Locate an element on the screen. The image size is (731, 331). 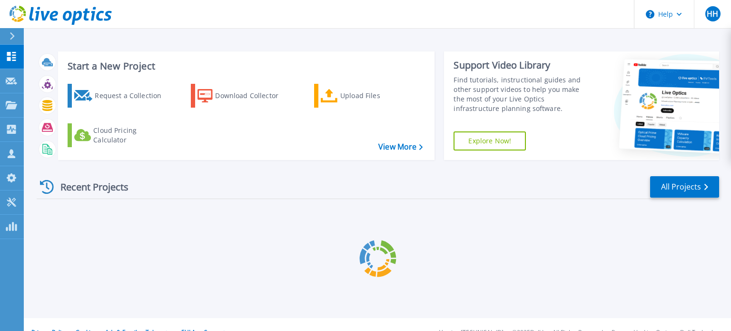
h3: Start a New Project is located at coordinates (245, 66).